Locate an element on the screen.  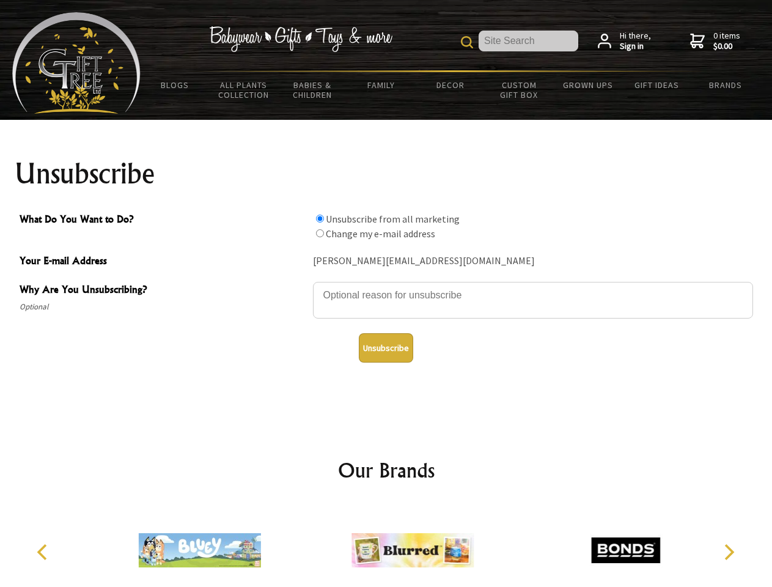
label: Change my e-mail address is located at coordinates (380, 234).